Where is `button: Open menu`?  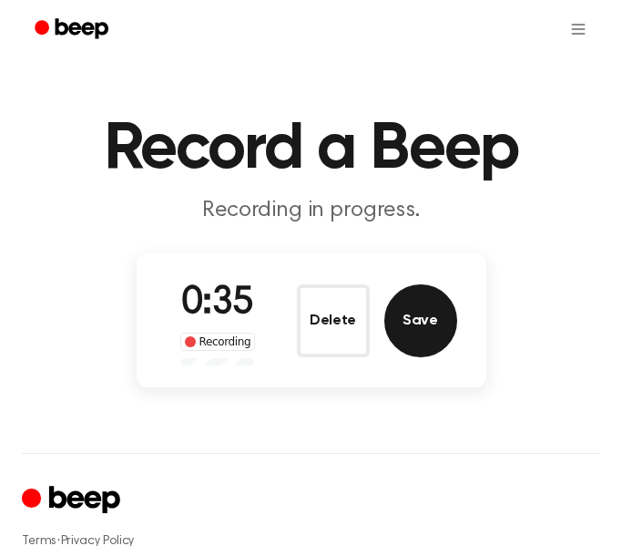
button: Open menu is located at coordinates (578, 29).